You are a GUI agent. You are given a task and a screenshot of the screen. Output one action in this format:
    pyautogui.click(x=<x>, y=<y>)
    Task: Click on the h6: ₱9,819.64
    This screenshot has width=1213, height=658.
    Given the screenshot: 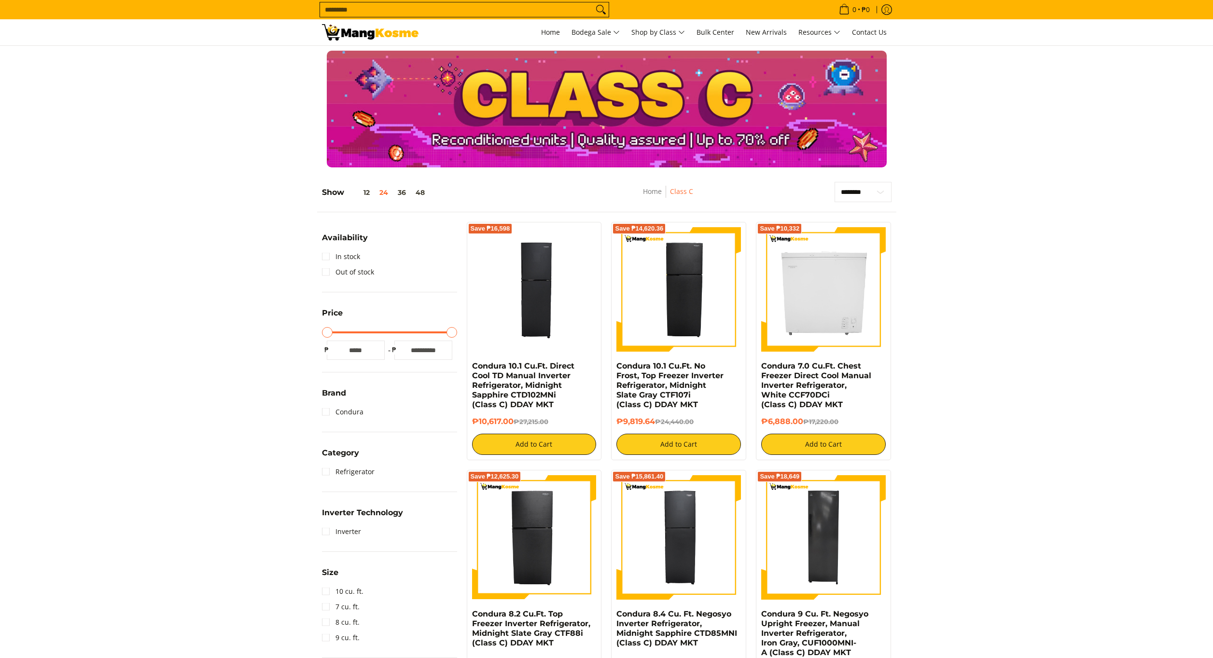 What is the action you would take?
    pyautogui.click(x=678, y=422)
    